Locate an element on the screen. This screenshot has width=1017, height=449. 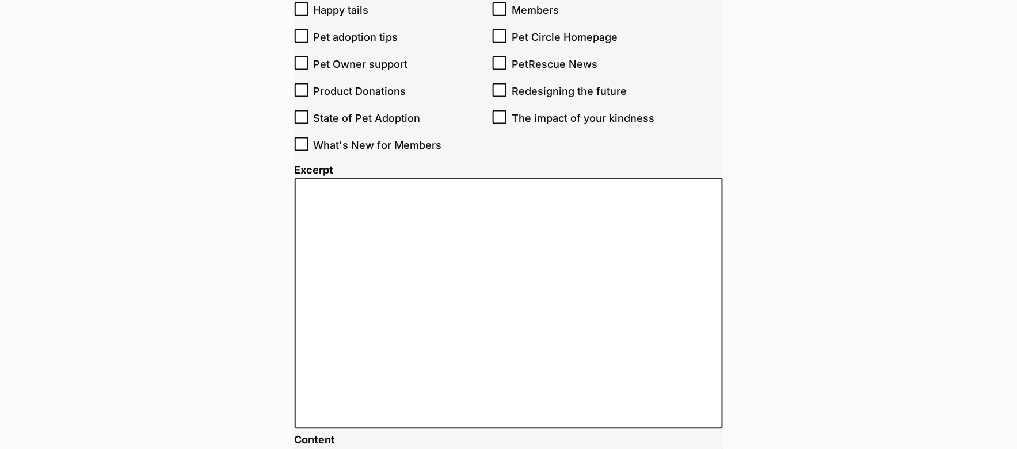
span: What's New for Members is located at coordinates (400, 145).